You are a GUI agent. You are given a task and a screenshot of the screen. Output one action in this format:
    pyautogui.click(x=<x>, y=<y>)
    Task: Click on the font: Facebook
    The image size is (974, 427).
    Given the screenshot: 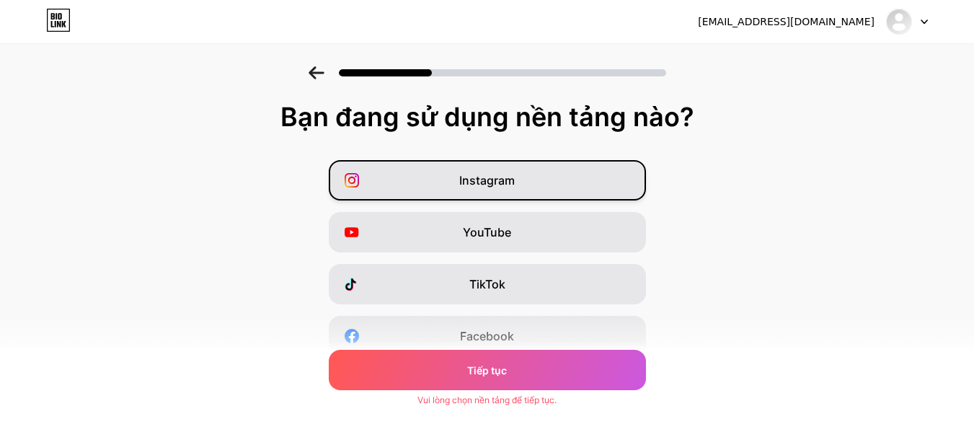 What is the action you would take?
    pyautogui.click(x=486, y=336)
    